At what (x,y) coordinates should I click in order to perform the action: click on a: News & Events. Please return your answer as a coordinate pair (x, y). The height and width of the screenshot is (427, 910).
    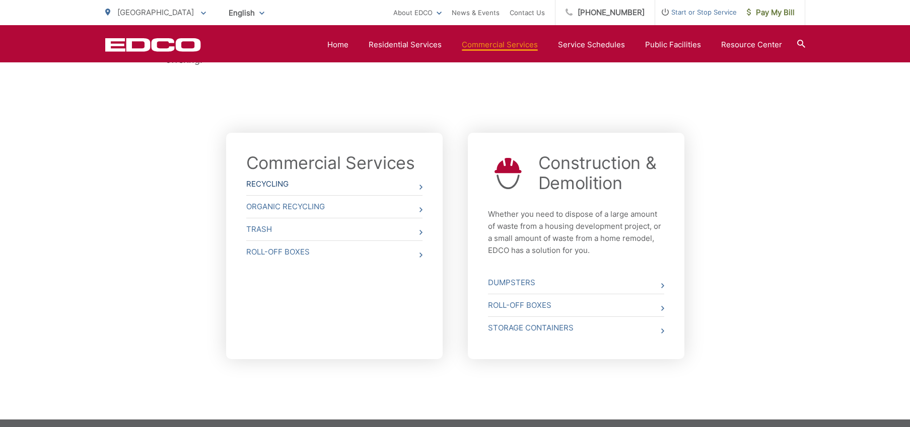
    Looking at the image, I should click on (475, 13).